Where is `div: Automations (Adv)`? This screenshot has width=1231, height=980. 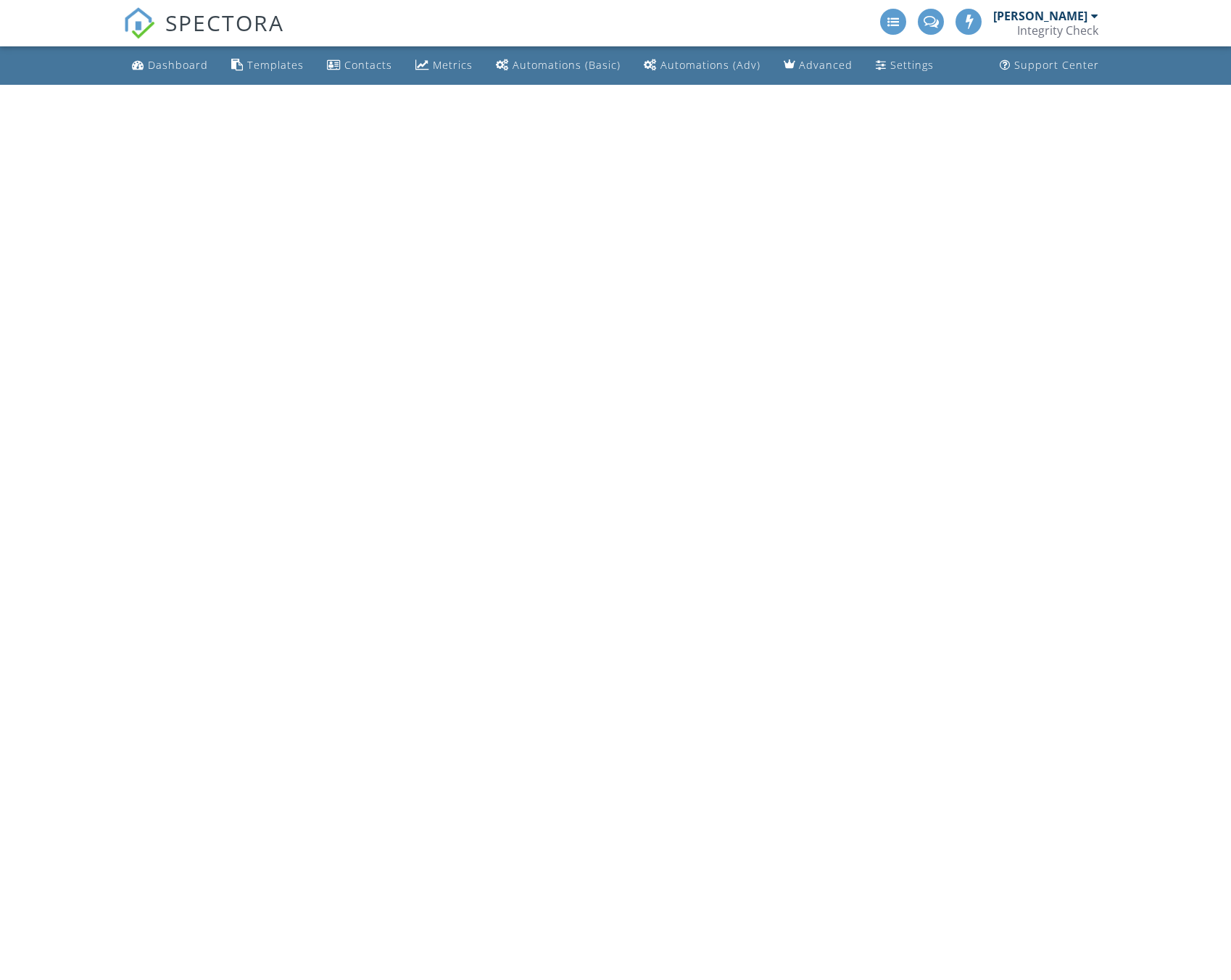 div: Automations (Adv) is located at coordinates (710, 64).